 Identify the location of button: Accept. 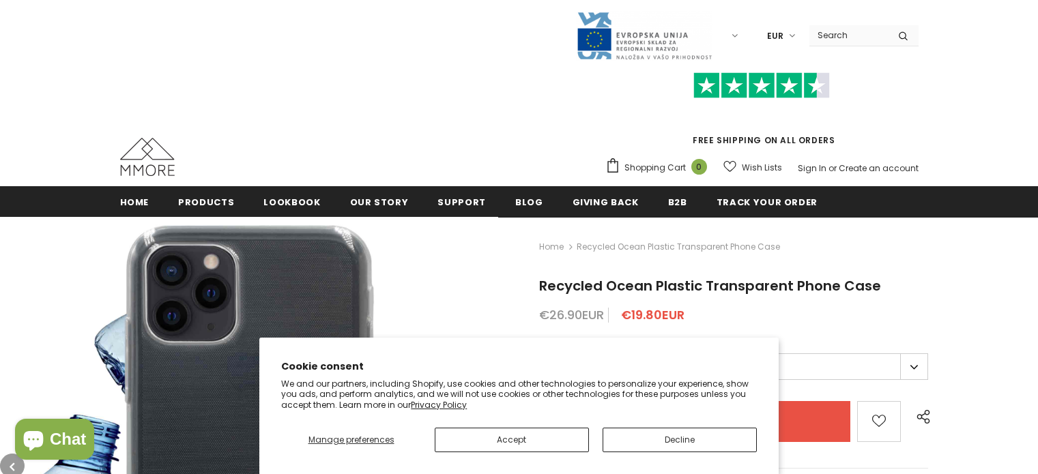
(512, 440).